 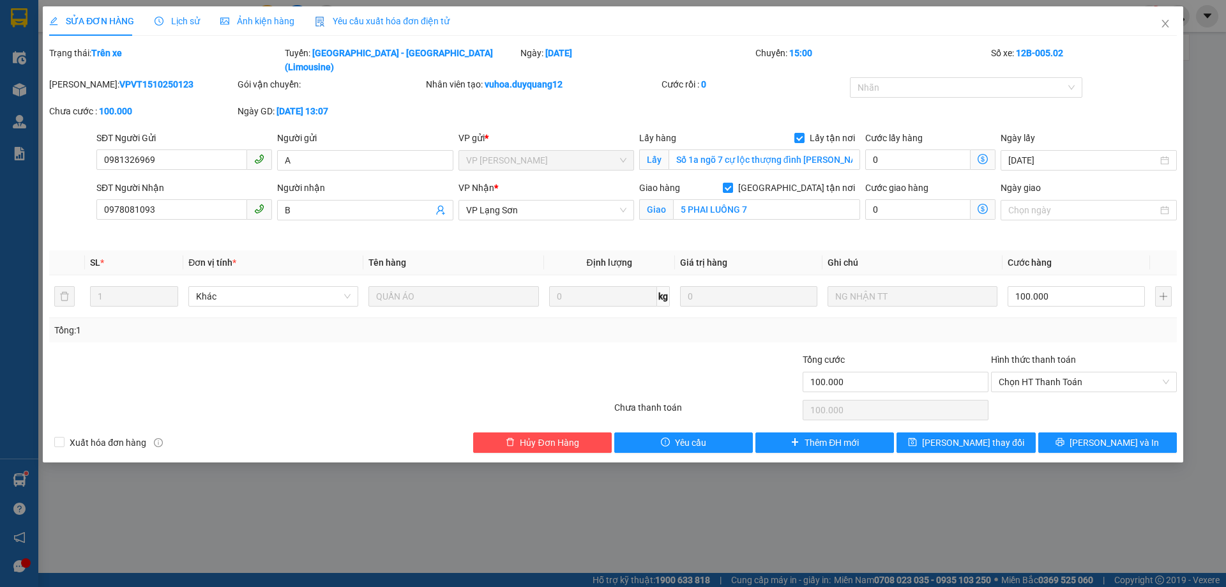 I want to click on div: Chưa cước :, so click(x=142, y=111).